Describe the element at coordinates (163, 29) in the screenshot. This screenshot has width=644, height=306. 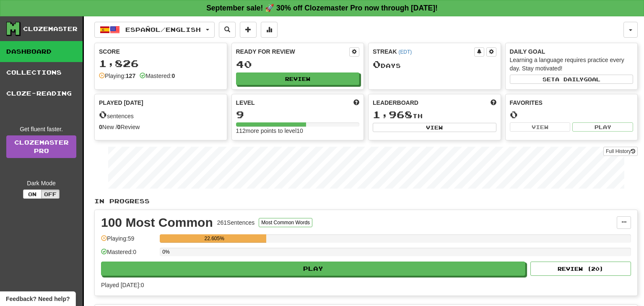
I see `span: Español / English` at that location.